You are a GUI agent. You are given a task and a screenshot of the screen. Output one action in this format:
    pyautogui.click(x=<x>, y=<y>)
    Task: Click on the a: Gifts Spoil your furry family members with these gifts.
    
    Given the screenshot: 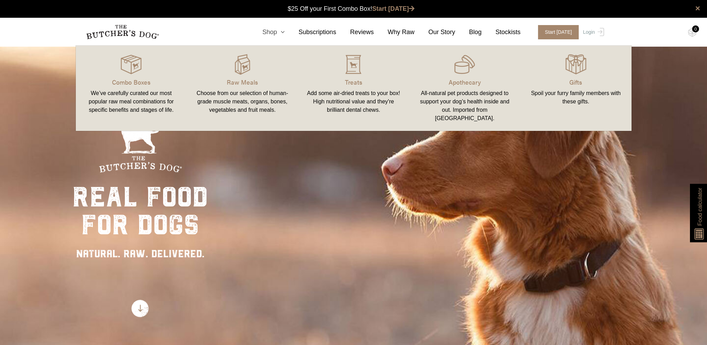 What is the action you would take?
    pyautogui.click(x=576, y=88)
    